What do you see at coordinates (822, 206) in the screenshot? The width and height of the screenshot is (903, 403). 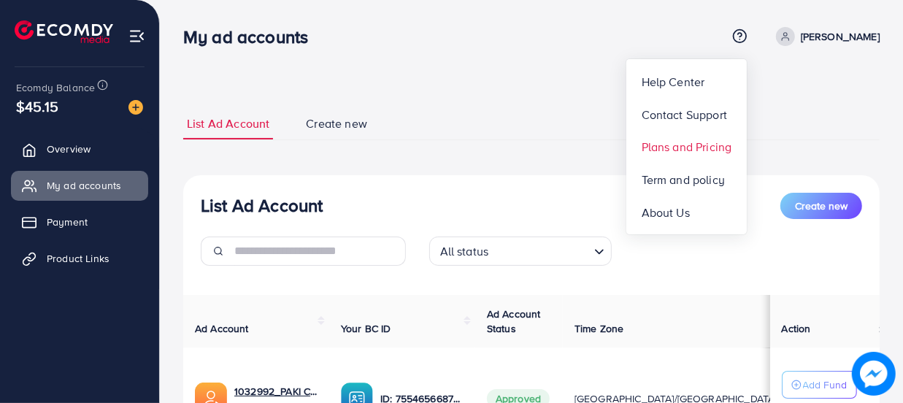 I see `button: Create new` at bounding box center [822, 206].